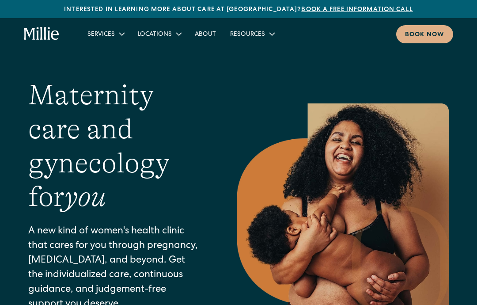 This screenshot has width=477, height=305. What do you see at coordinates (425, 35) in the screenshot?
I see `div: Book now` at bounding box center [425, 35].